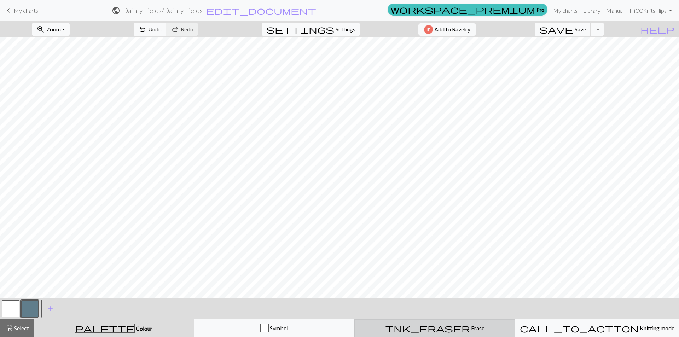 This screenshot has height=337, width=679. I want to click on span: Zoom, so click(53, 29).